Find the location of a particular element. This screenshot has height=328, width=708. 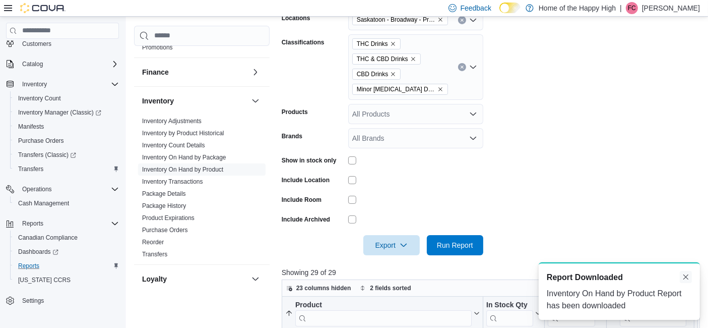

span: Reorder is located at coordinates (153, 242).